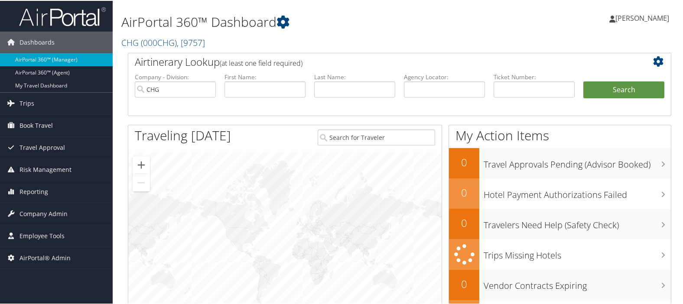 The image size is (683, 304). I want to click on h3: Hotel Payment Authorizations Failed, so click(577, 192).